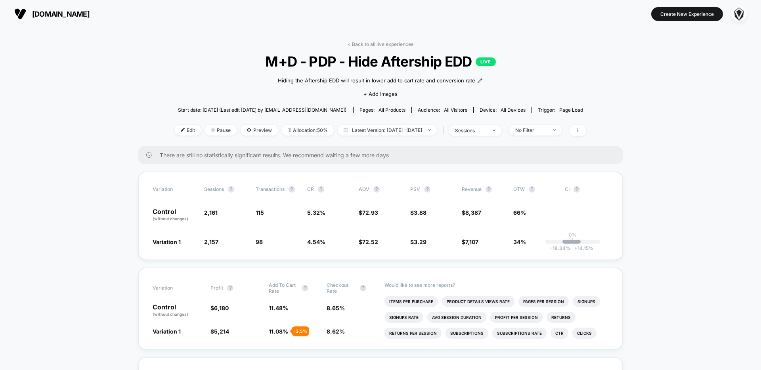 This screenshot has width=761, height=370. What do you see at coordinates (383, 155) in the screenshot?
I see `span: There are still no statistically significant results. We recommend waiting a few more days` at bounding box center [383, 155].